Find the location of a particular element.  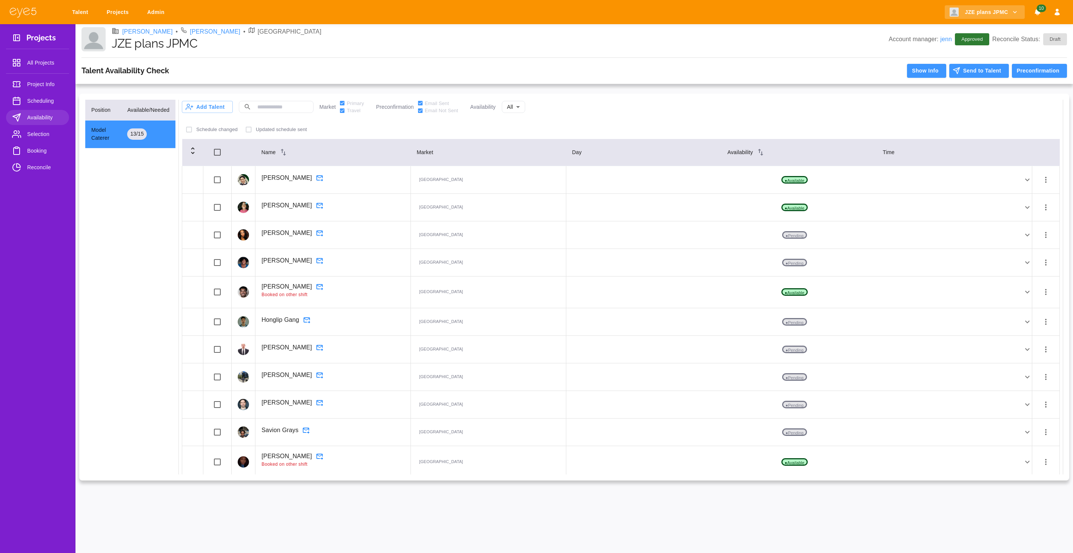

p: Reconcile Status: is located at coordinates (1030, 39).